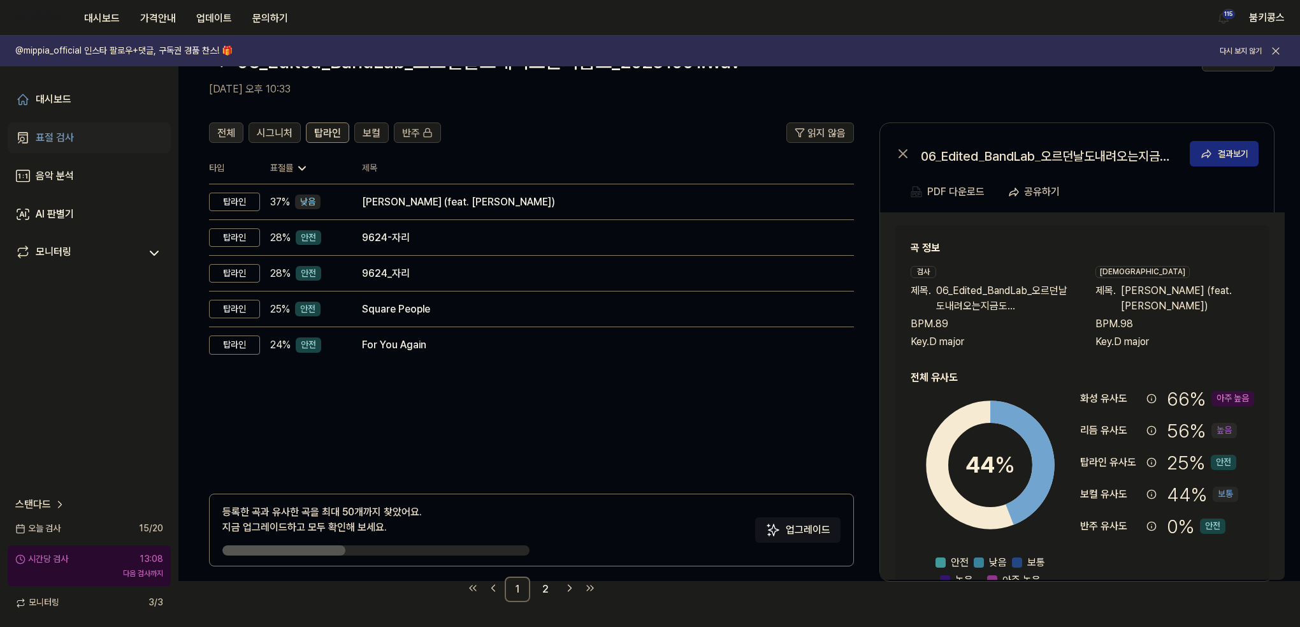 This screenshot has width=1300, height=627. Describe the element at coordinates (322, 519) in the screenshot. I see `div: 등록한 곡과 유사한 곡을 최대 50개까지 찾았어요. 지금 업그레이드하고 모두 확인해 보세요.` at that location.